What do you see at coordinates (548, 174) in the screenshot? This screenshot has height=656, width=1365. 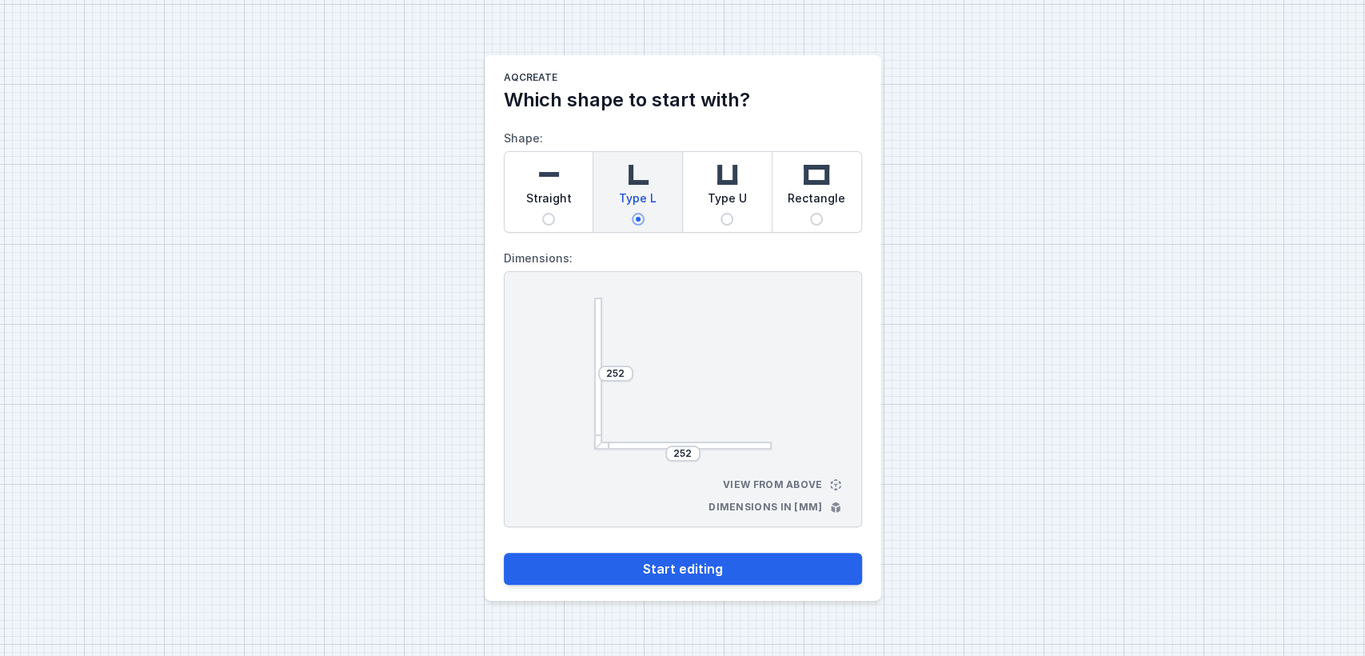 I see `img: straight.svg` at bounding box center [548, 174].